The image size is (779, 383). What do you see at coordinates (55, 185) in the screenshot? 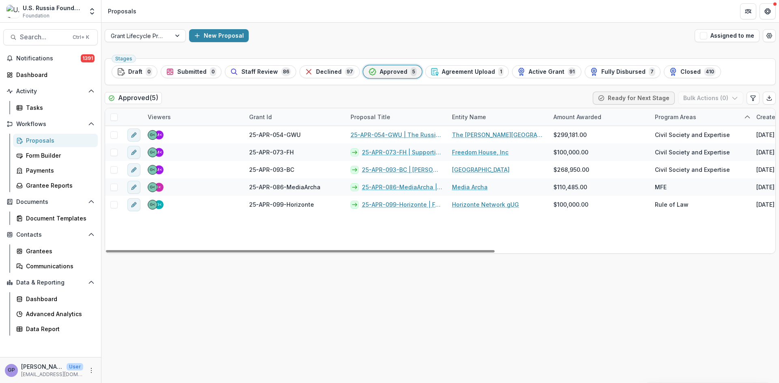
I see `a: Grantee Reports` at bounding box center [55, 185].